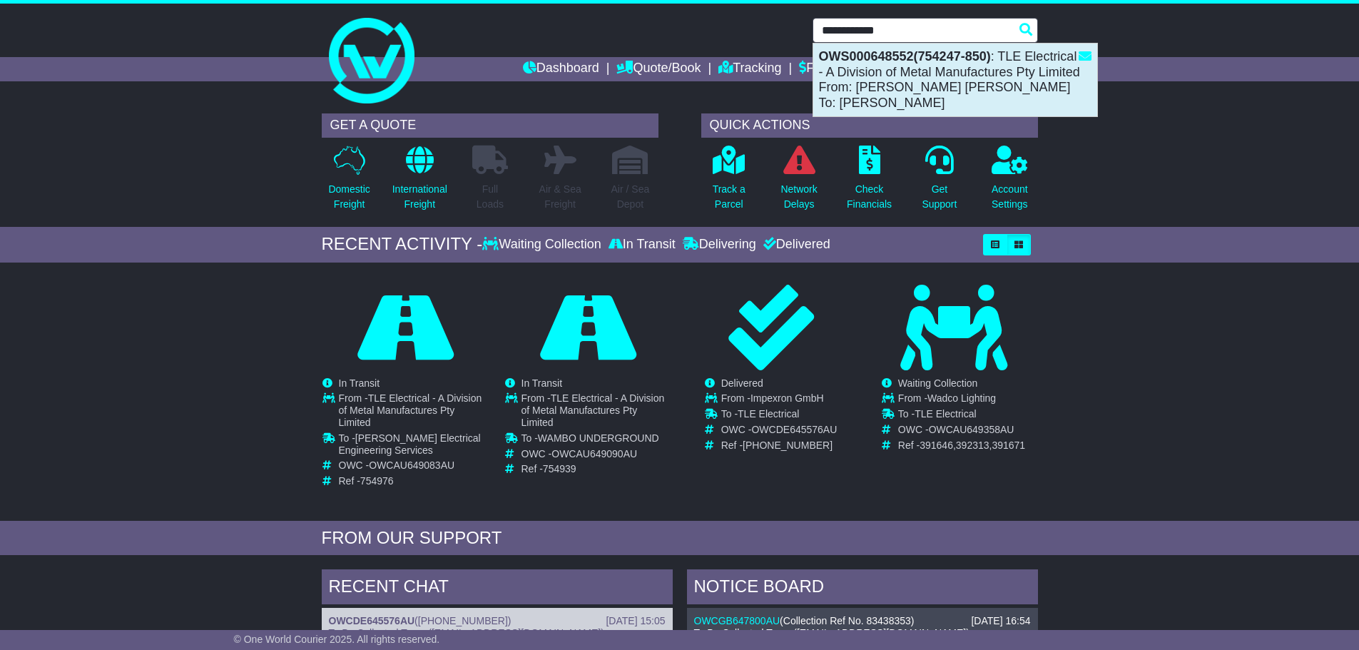 The height and width of the screenshot is (650, 1359). Describe the element at coordinates (787, 398) in the screenshot. I see `span: Impexron GmbH` at that location.